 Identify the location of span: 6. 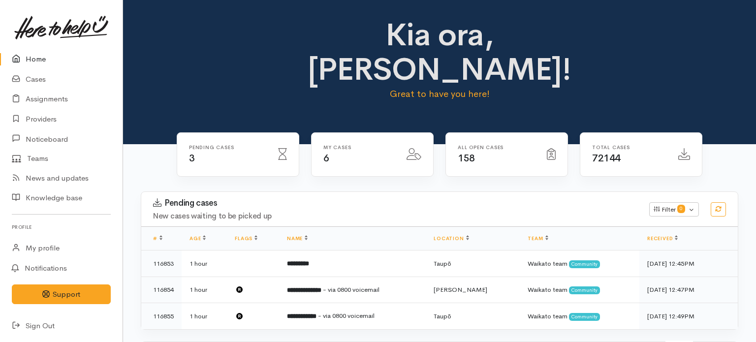
(326, 158).